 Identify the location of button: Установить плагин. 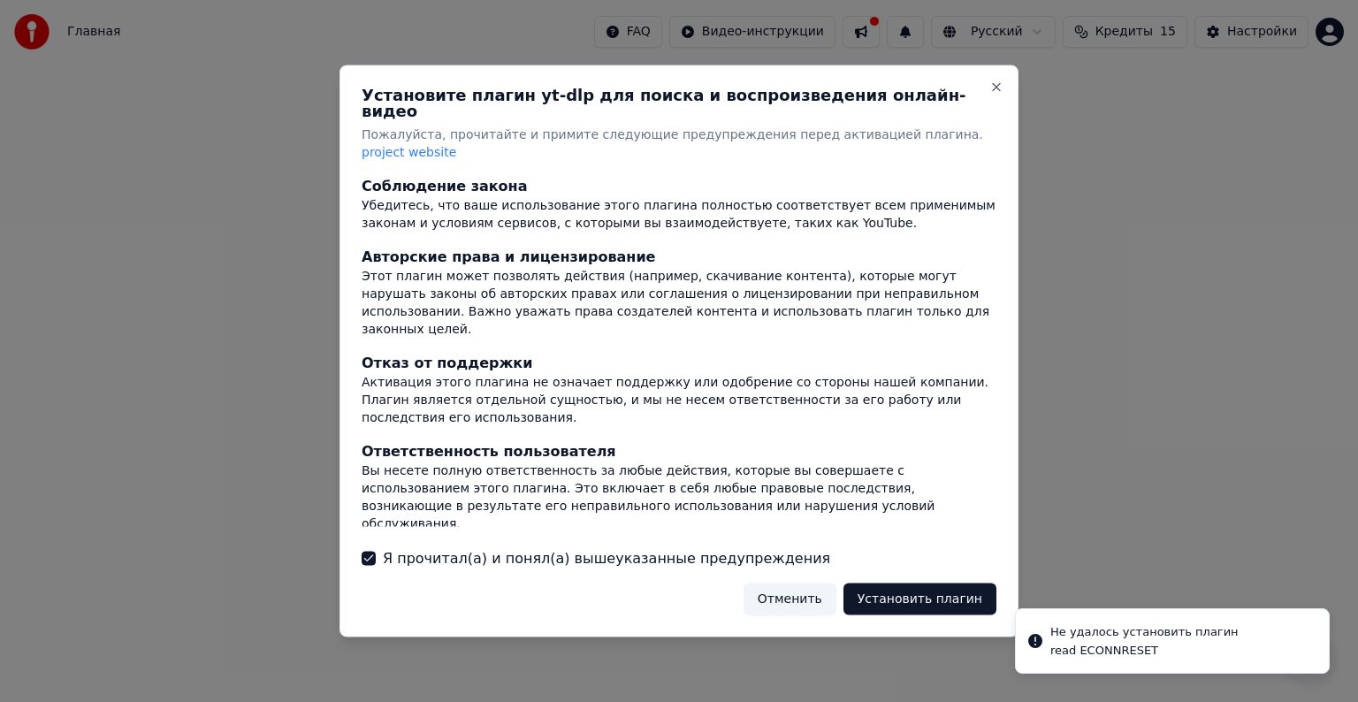
(919, 598).